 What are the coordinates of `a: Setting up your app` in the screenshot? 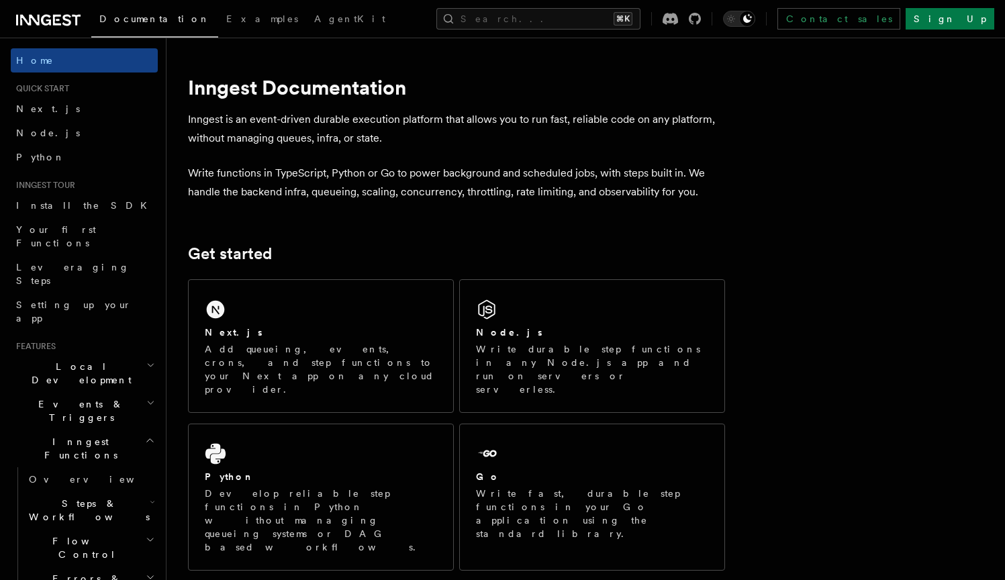 It's located at (84, 311).